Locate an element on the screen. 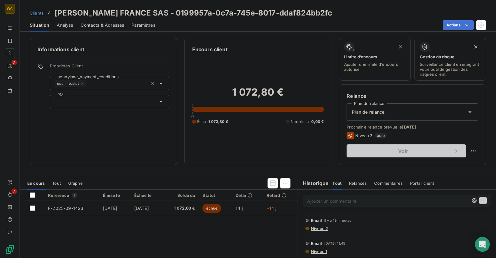  div: Statut is located at coordinates (215, 195).